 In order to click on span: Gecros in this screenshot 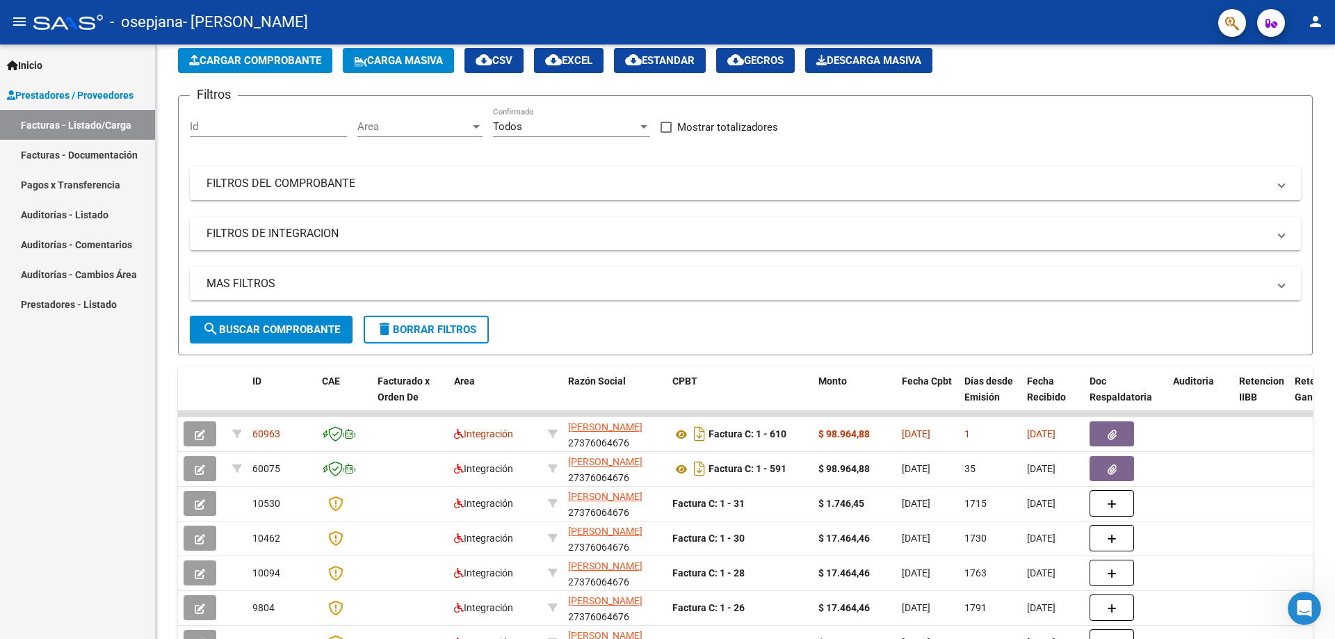, I will do `click(755, 61)`.